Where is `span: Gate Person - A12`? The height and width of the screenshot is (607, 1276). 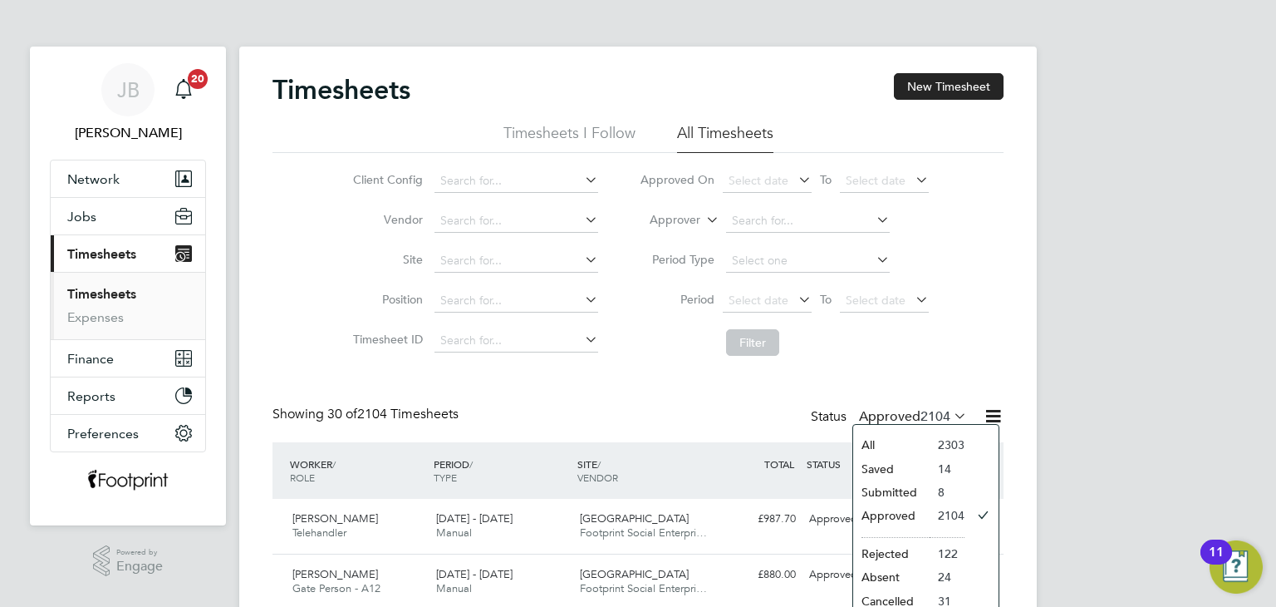 span: Gate Person - A12 is located at coordinates (337, 587).